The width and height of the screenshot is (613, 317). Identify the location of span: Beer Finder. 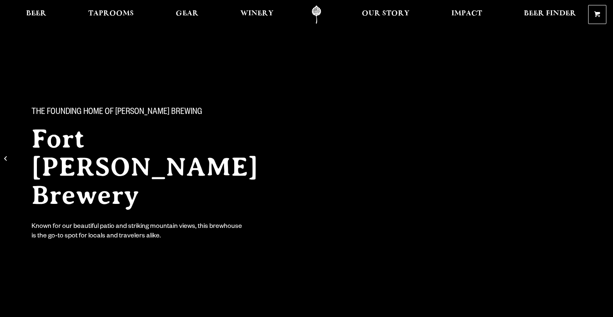
(550, 14).